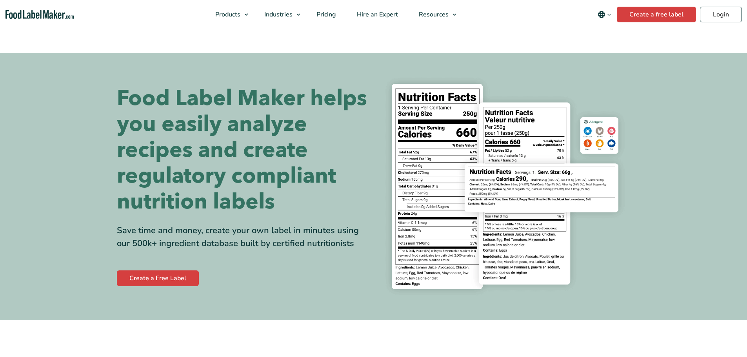 This screenshot has height=357, width=747. Describe the element at coordinates (721, 15) in the screenshot. I see `a: Login` at that location.